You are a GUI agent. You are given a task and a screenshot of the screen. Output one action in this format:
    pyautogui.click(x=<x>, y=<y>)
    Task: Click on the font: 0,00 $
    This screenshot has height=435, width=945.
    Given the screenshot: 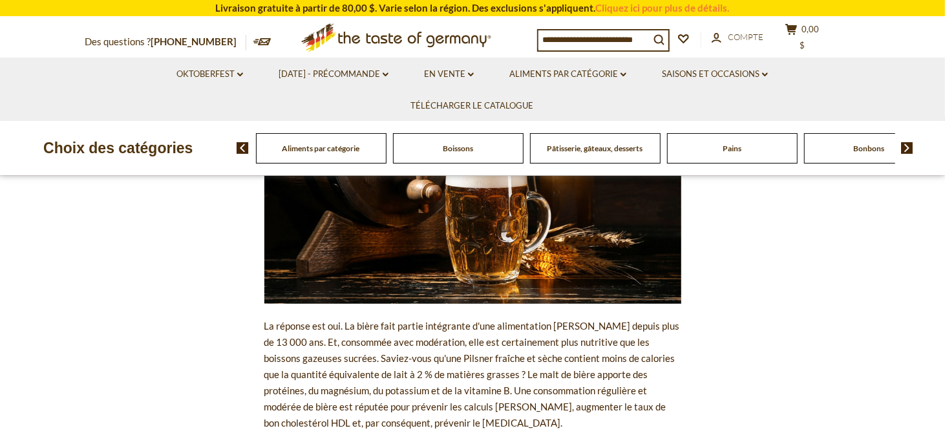 What is the action you would take?
    pyautogui.click(x=809, y=37)
    